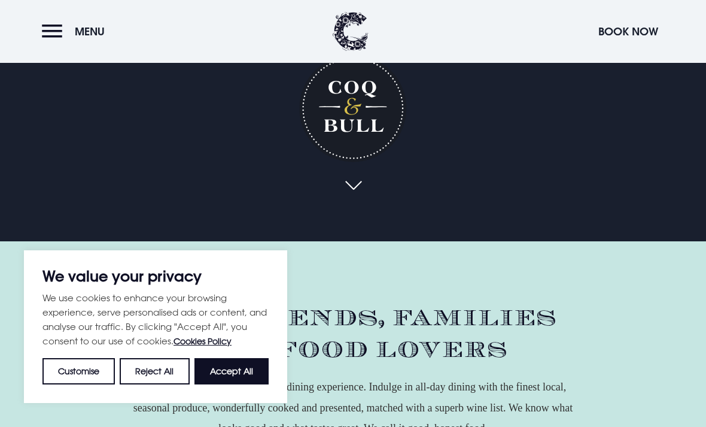  I want to click on button: Menu, so click(76, 31).